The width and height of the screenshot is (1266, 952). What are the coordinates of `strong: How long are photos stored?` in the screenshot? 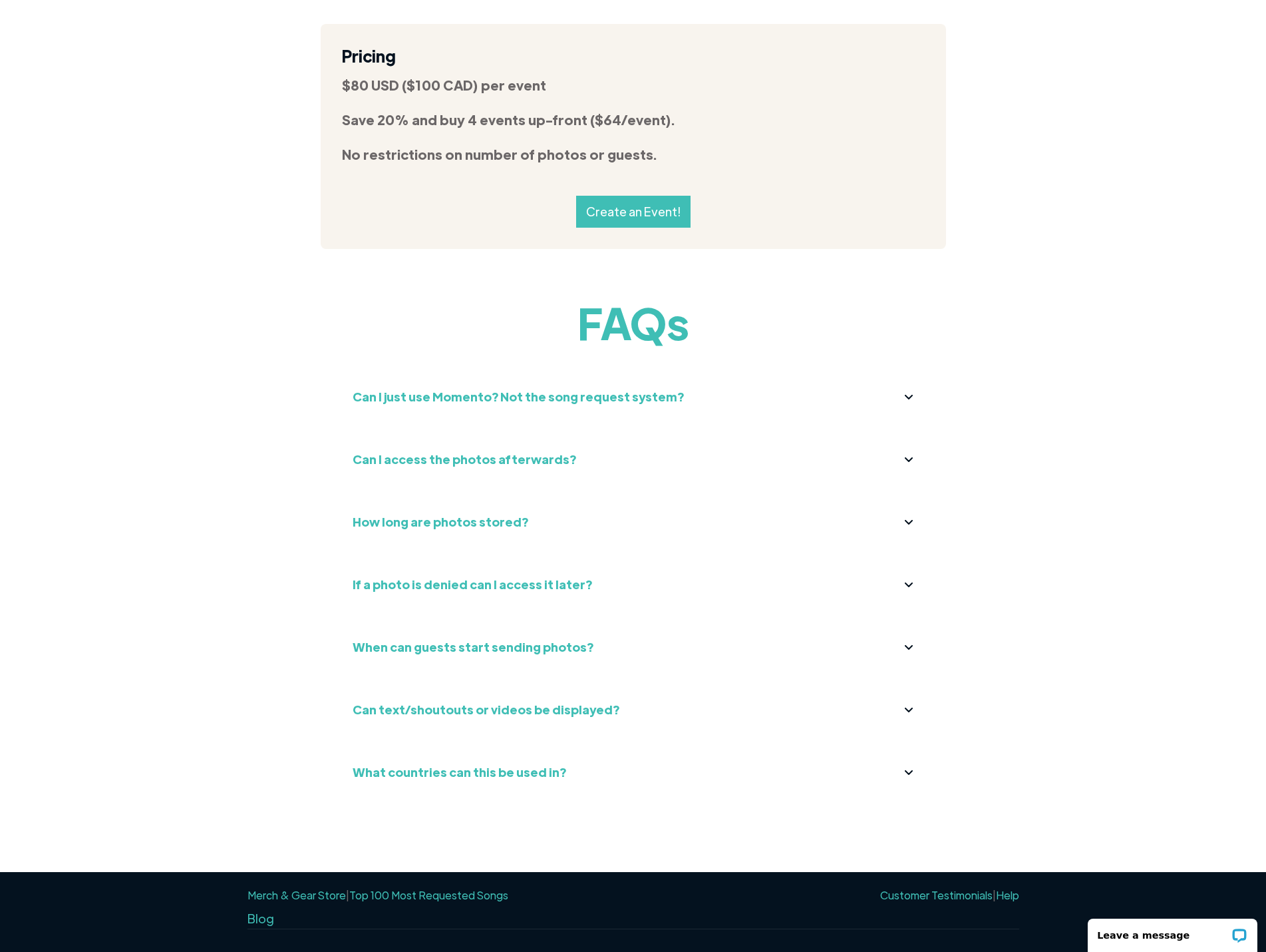 It's located at (441, 521).